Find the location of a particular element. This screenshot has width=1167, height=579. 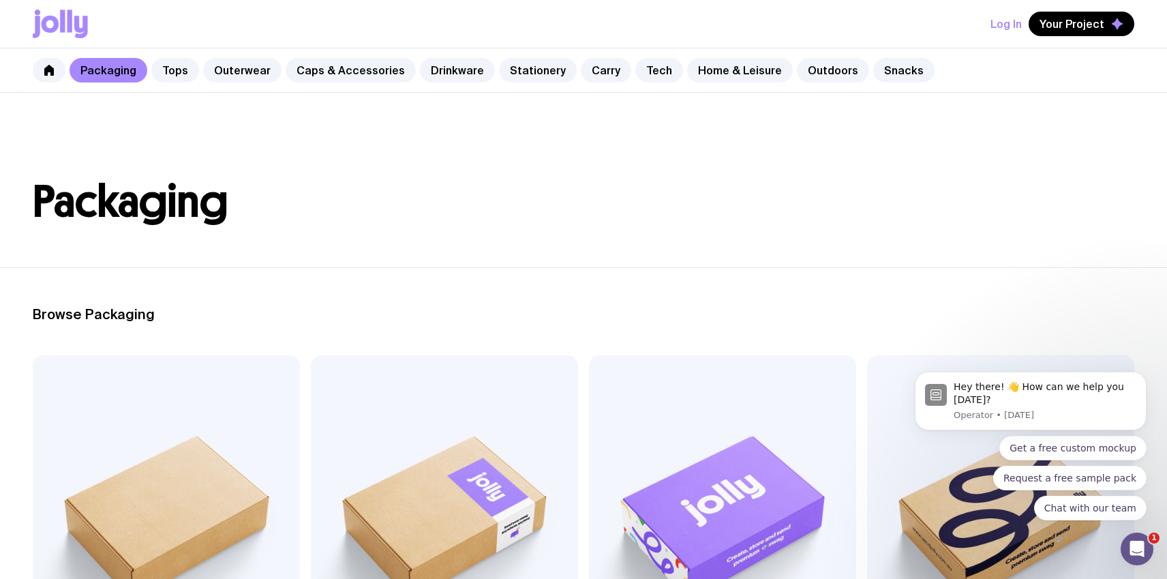

a: Caps & Accessories is located at coordinates (350, 70).